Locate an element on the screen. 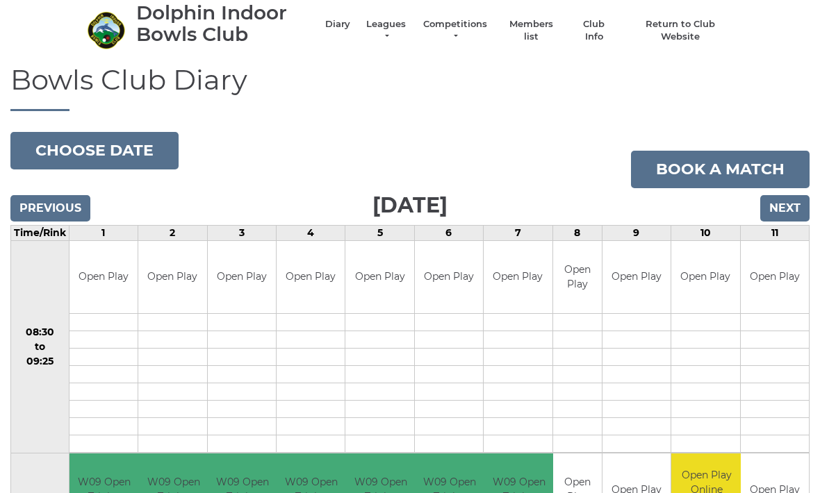 The image size is (820, 493). h1: Bowls Club Diary is located at coordinates (410, 88).